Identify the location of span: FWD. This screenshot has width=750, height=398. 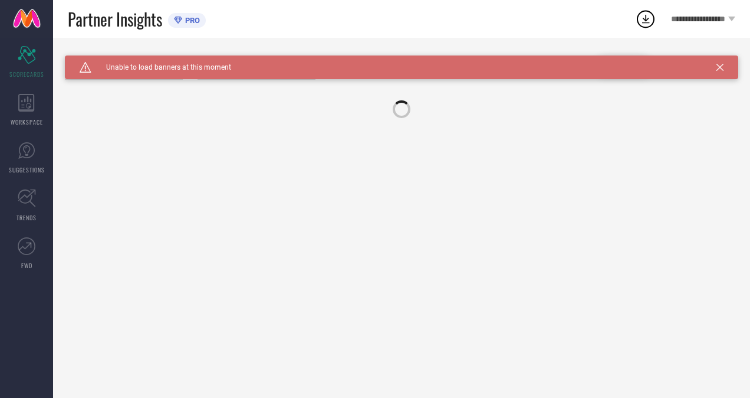
(27, 265).